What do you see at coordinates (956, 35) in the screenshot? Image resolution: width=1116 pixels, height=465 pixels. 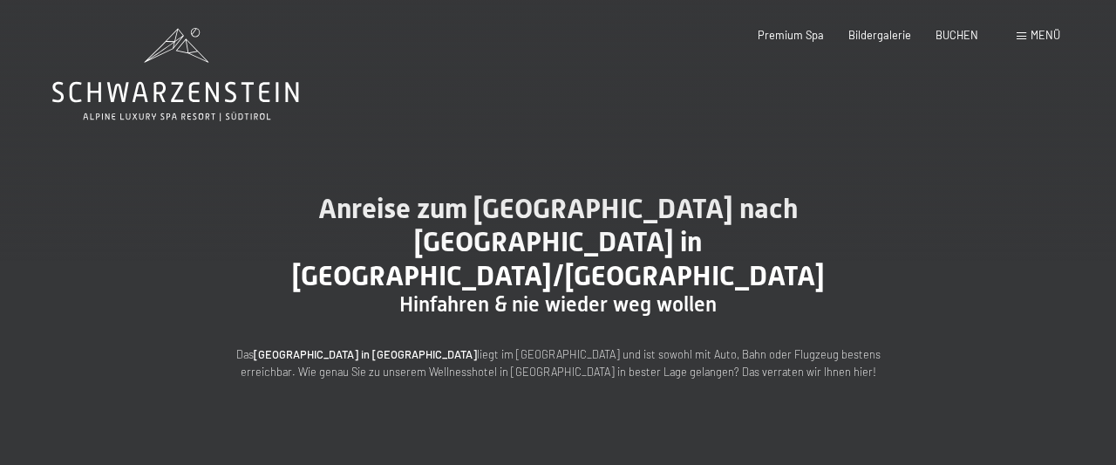 I see `a: BUCHEN` at bounding box center [956, 35].